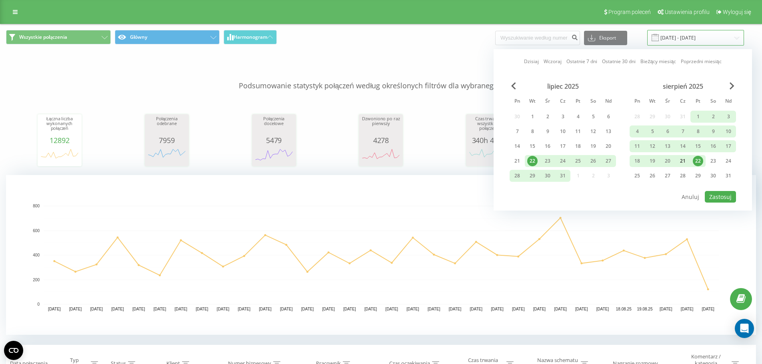  What do you see at coordinates (737, 12) in the screenshot?
I see `span: Wyloguj się` at bounding box center [737, 12].